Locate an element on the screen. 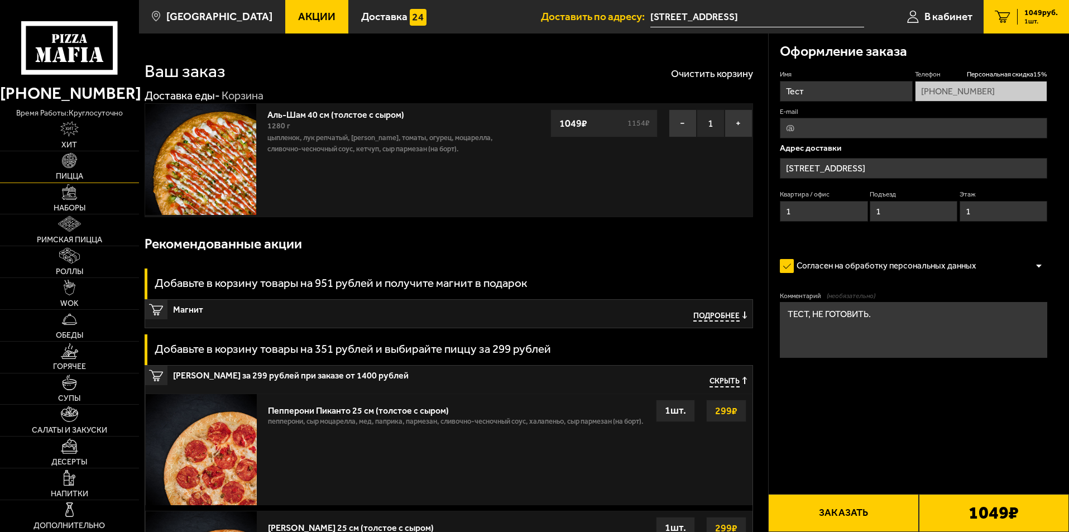 Image resolution: width=1069 pixels, height=532 pixels. span: Супы is located at coordinates (69, 398).